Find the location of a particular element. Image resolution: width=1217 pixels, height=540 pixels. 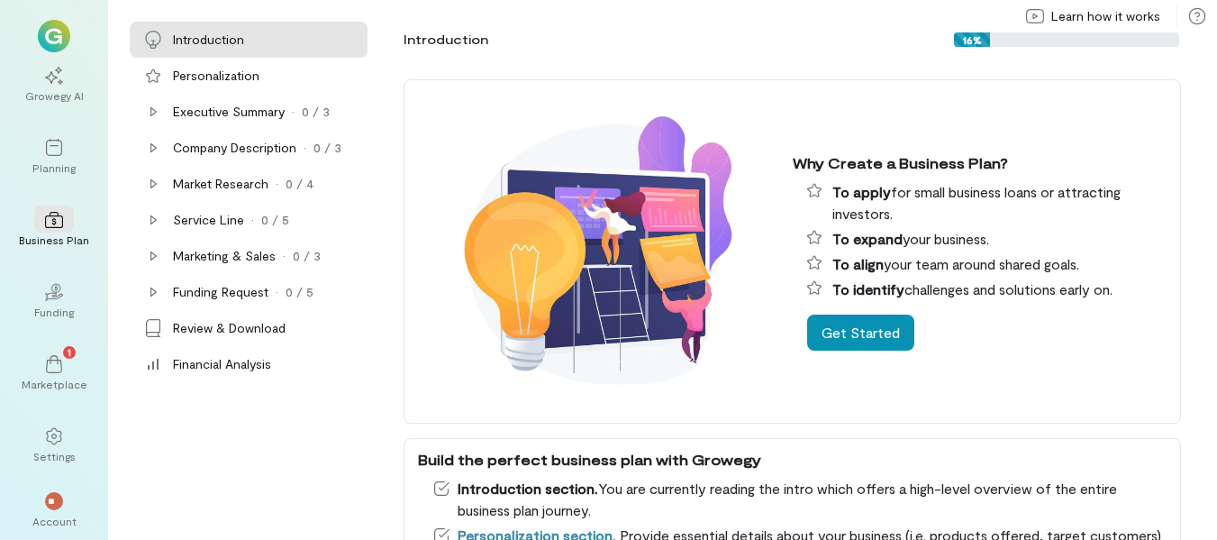

div: Marketplace is located at coordinates (54, 384).